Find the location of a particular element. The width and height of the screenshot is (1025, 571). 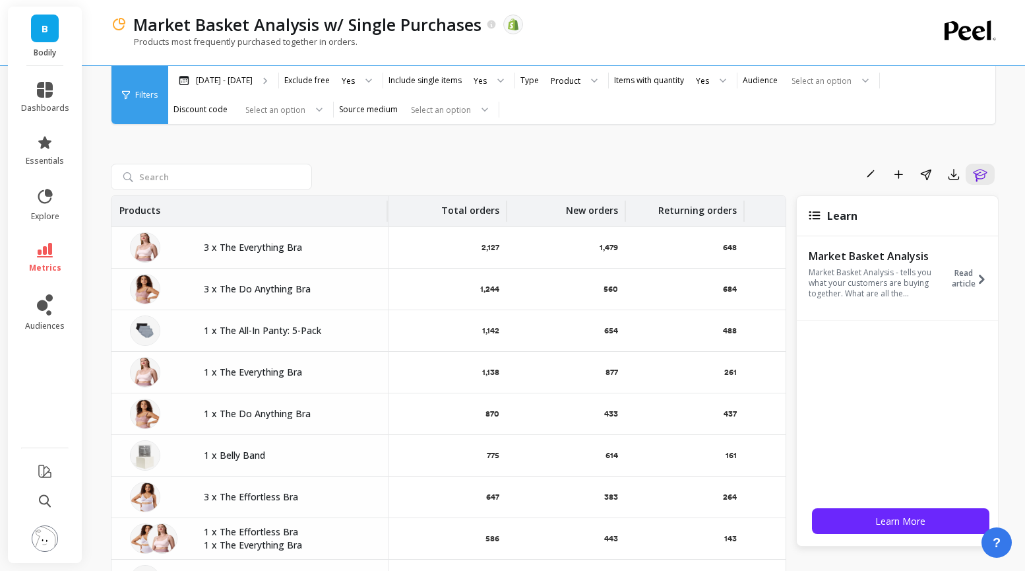

span: explore is located at coordinates (45, 216).